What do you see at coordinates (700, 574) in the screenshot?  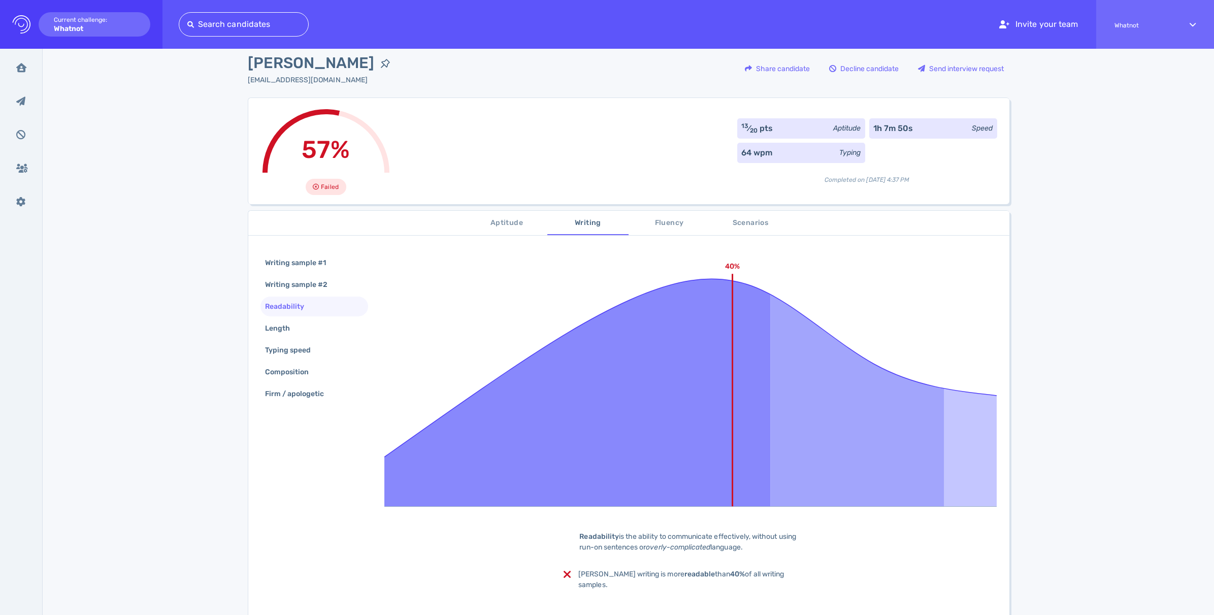 I see `b: readable` at bounding box center [700, 574].